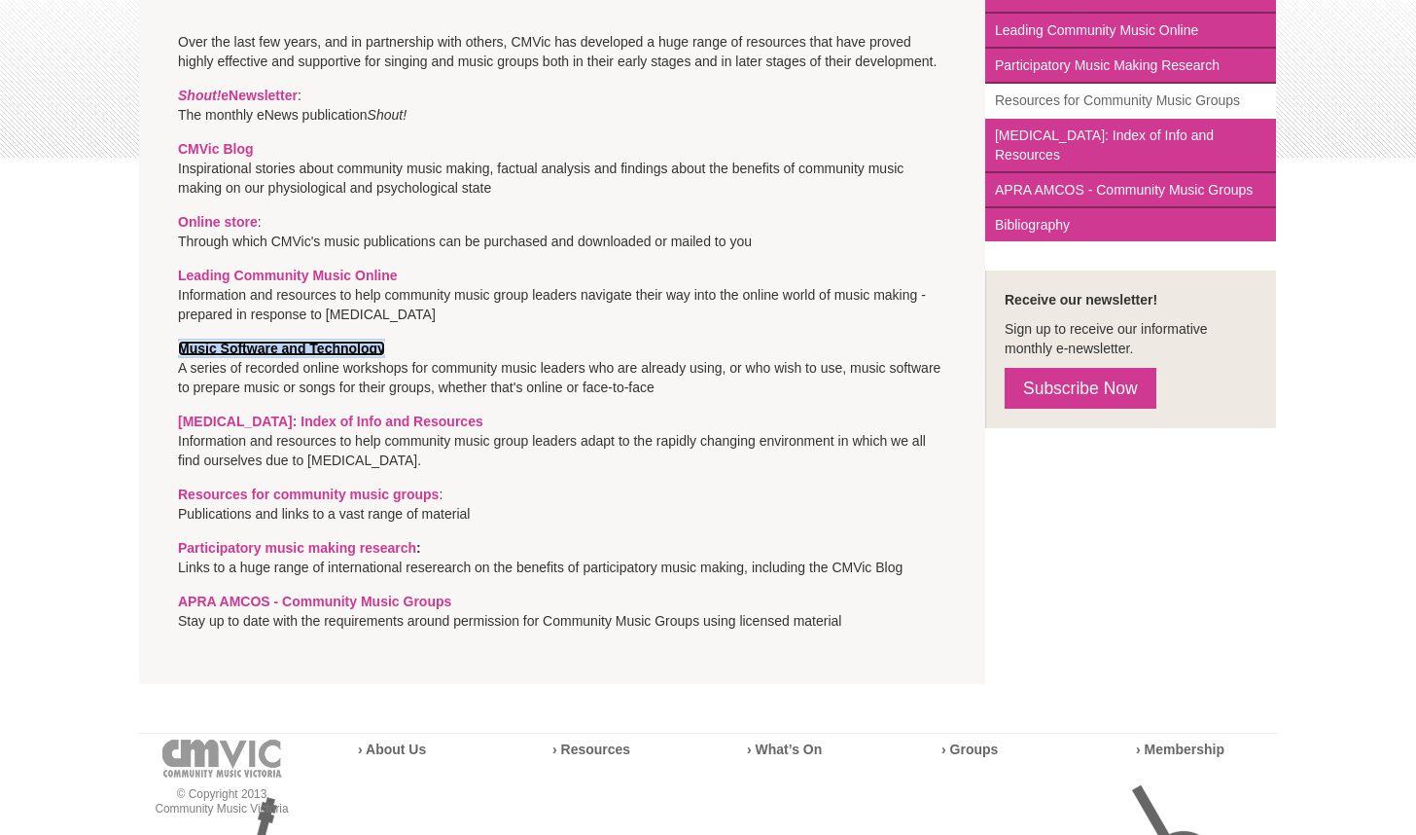 The height and width of the screenshot is (835, 1416). What do you see at coordinates (1130, 66) in the screenshot?
I see `a: Participatory Music Making Research` at bounding box center [1130, 66].